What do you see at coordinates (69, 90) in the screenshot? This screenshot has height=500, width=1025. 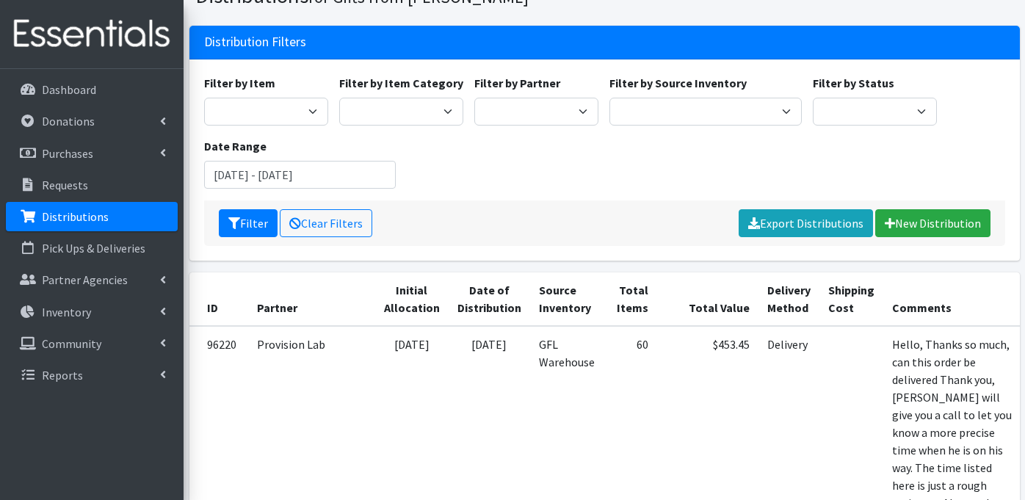 I see `p: Dashboard` at bounding box center [69, 90].